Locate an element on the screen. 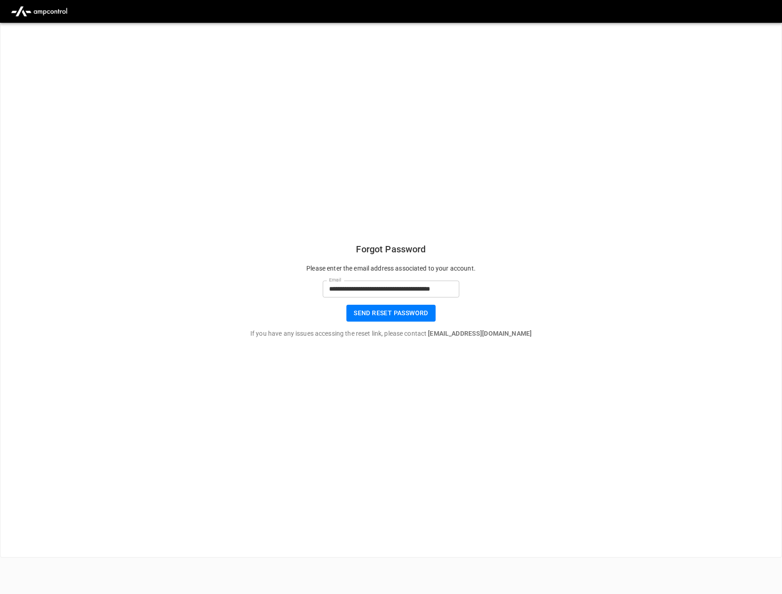 This screenshot has width=782, height=594. h6: Forgot Password is located at coordinates (391, 249).